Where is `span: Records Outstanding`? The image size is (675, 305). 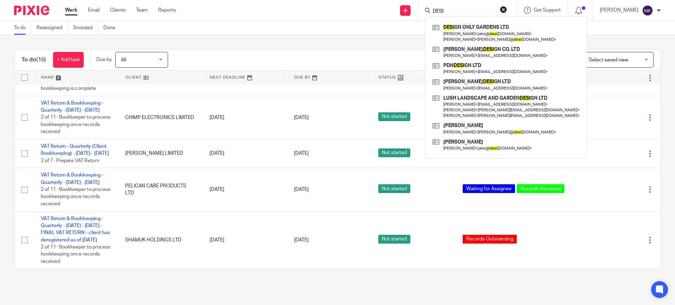
span: Records Outstanding is located at coordinates (489, 239).